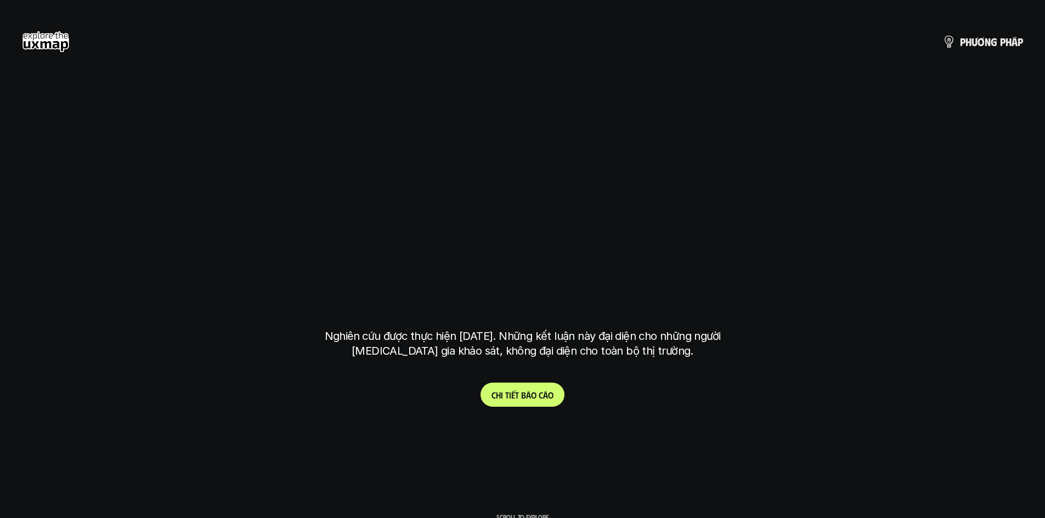  What do you see at coordinates (523, 395) in the screenshot?
I see `span: b` at bounding box center [523, 395].